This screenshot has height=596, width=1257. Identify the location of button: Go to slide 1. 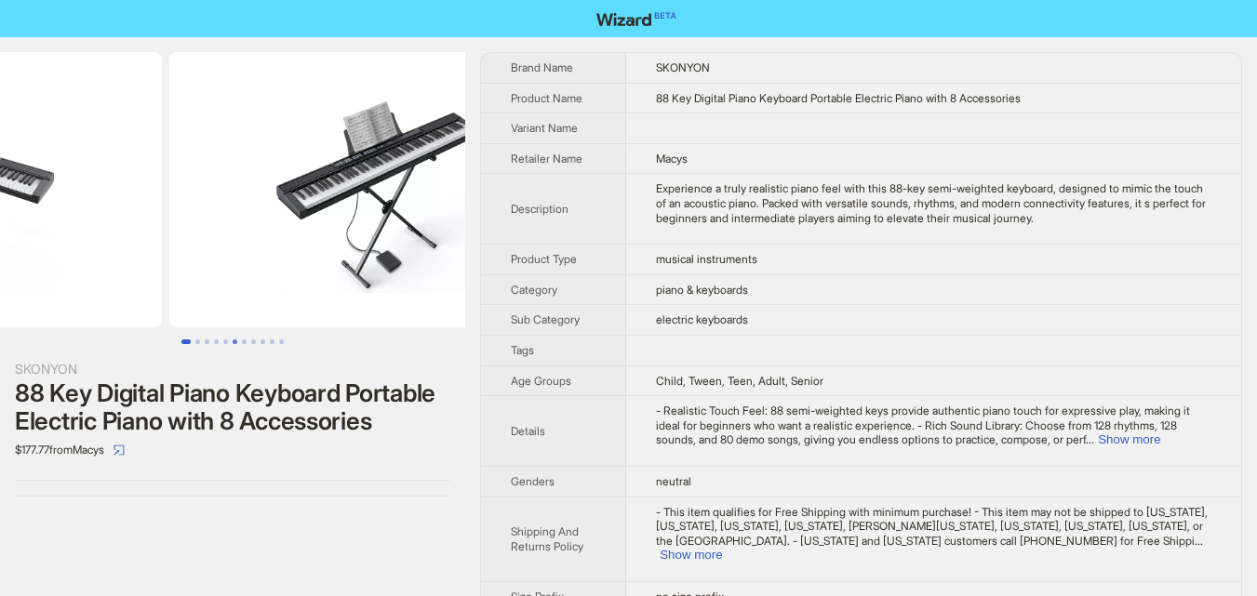
(186, 342).